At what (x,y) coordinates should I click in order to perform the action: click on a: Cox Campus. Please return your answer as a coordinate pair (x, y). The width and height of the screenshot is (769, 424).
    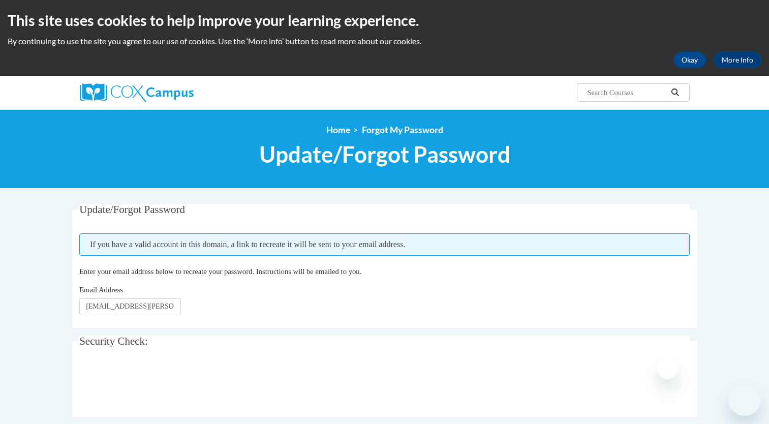
    Looking at the image, I should click on (176, 92).